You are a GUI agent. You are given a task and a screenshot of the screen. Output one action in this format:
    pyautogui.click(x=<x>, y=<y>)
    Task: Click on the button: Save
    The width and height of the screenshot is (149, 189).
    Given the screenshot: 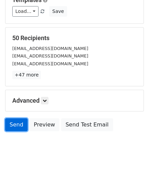 What is the action you would take?
    pyautogui.click(x=58, y=11)
    